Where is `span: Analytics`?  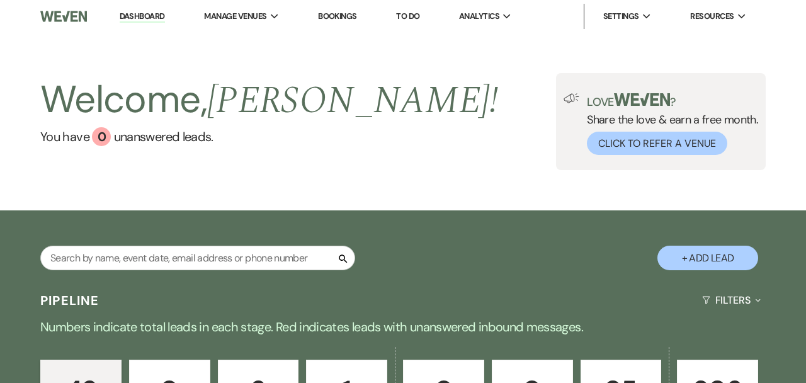
span: Analytics is located at coordinates (479, 16).